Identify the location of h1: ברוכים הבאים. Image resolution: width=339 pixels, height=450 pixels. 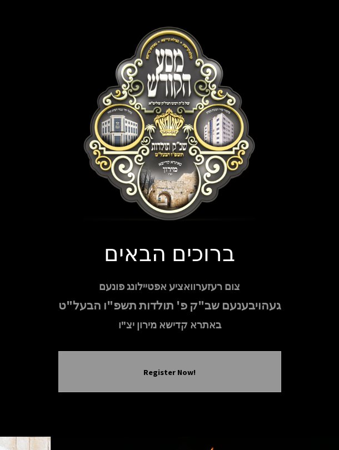
(170, 252).